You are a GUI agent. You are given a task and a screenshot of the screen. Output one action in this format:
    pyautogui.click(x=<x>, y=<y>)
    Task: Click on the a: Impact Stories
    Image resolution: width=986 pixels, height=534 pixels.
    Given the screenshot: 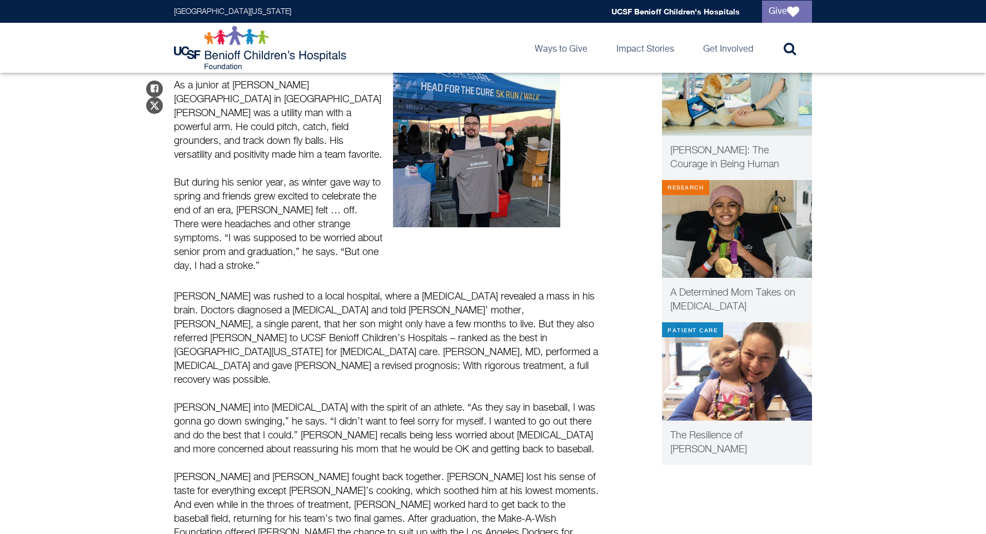 What is the action you would take?
    pyautogui.click(x=645, y=48)
    